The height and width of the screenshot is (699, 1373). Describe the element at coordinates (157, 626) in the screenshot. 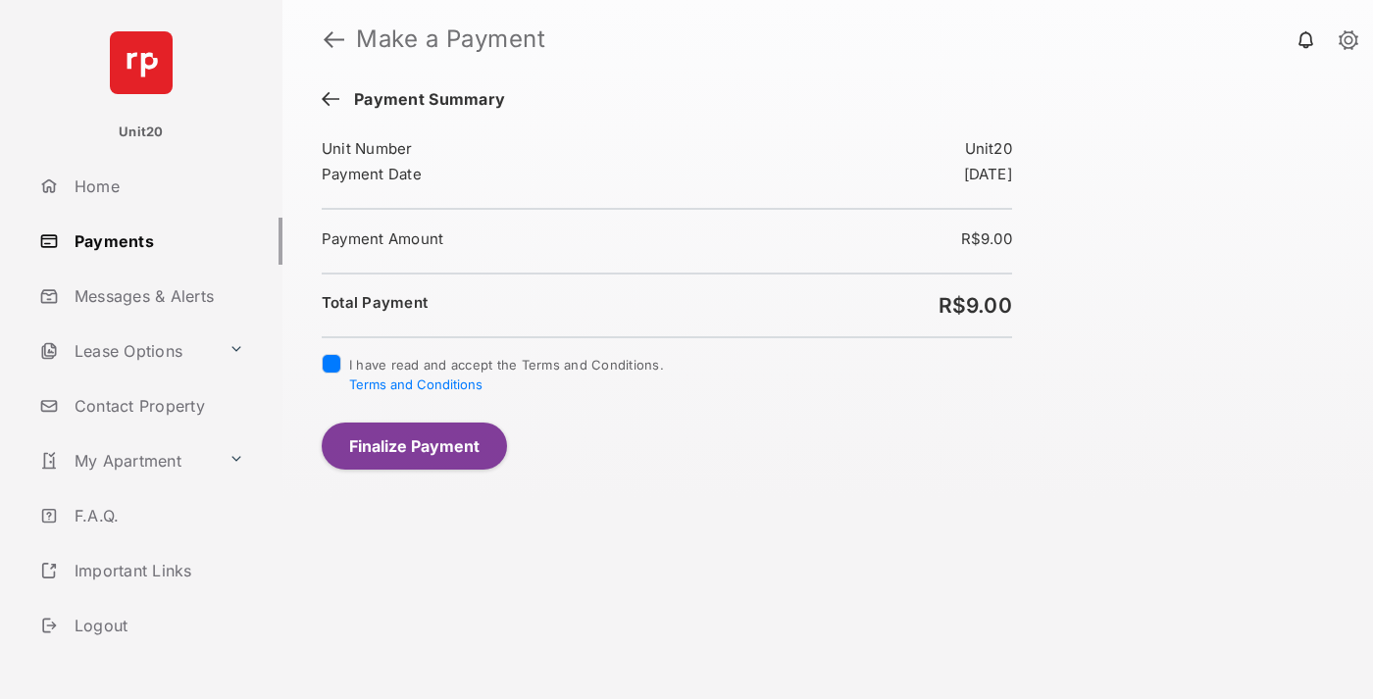

I see `a: Logout` at that location.